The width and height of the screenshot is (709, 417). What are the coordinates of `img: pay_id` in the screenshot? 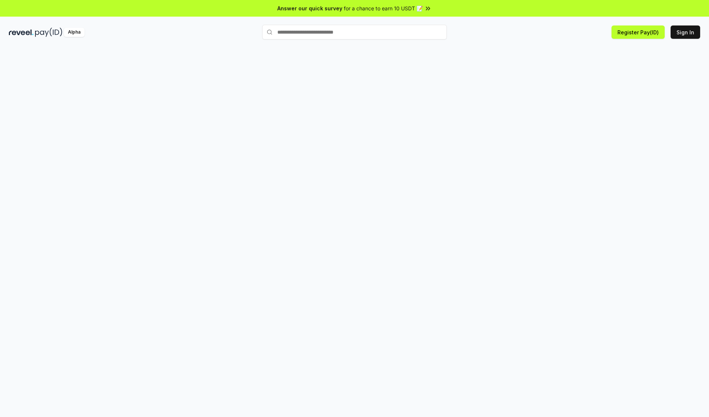 It's located at (49, 32).